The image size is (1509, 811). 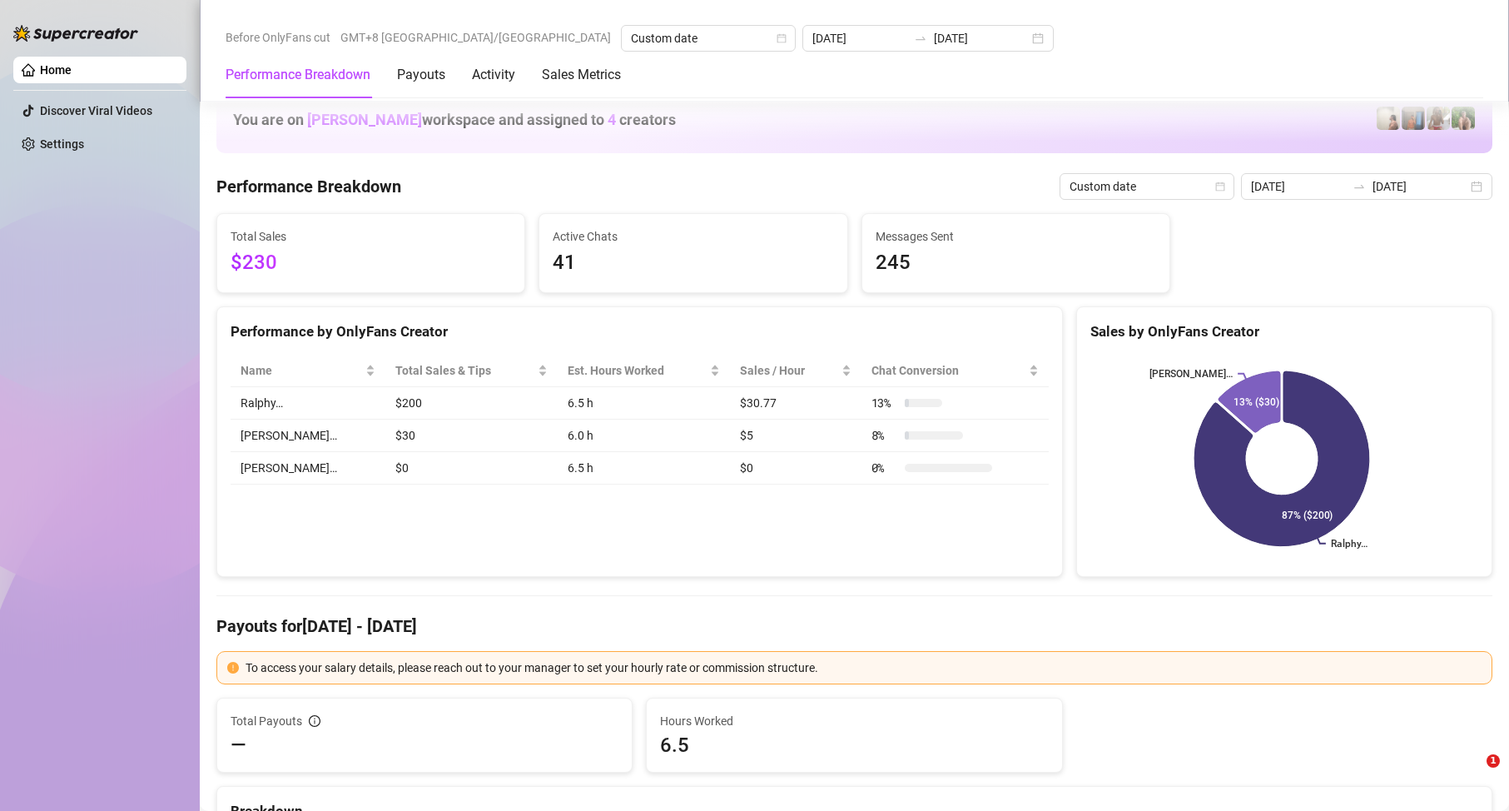 I want to click on th: Name, so click(x=308, y=370).